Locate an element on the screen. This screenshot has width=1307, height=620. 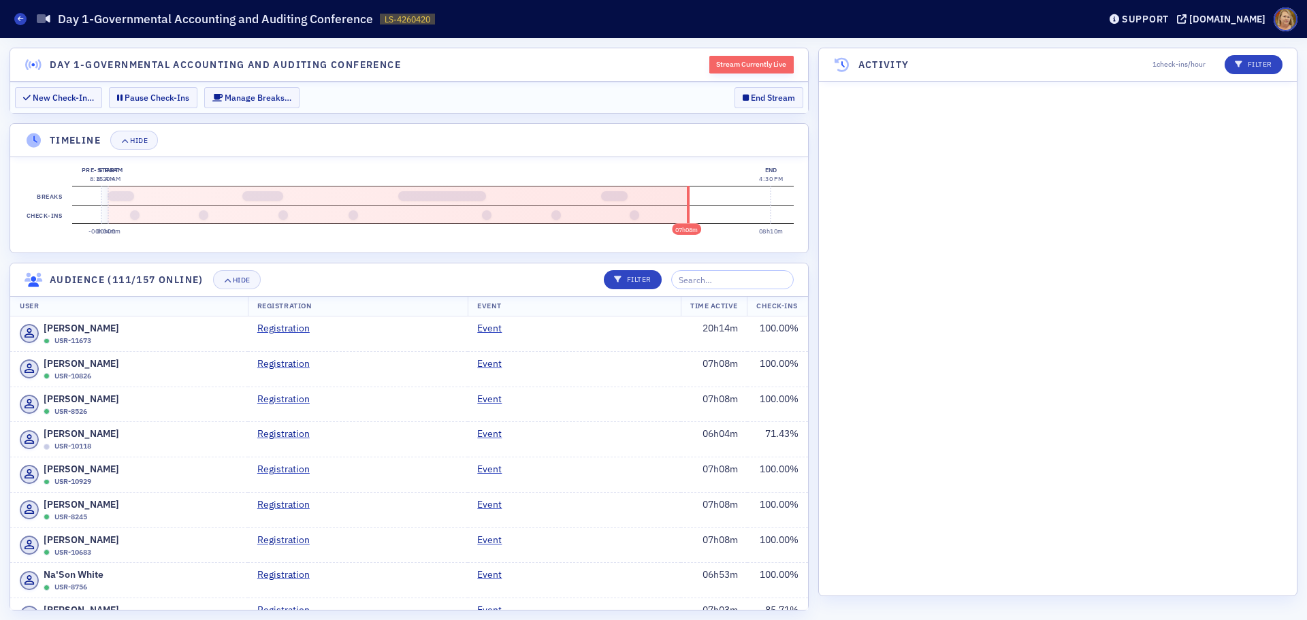
th: Registration is located at coordinates (358, 306).